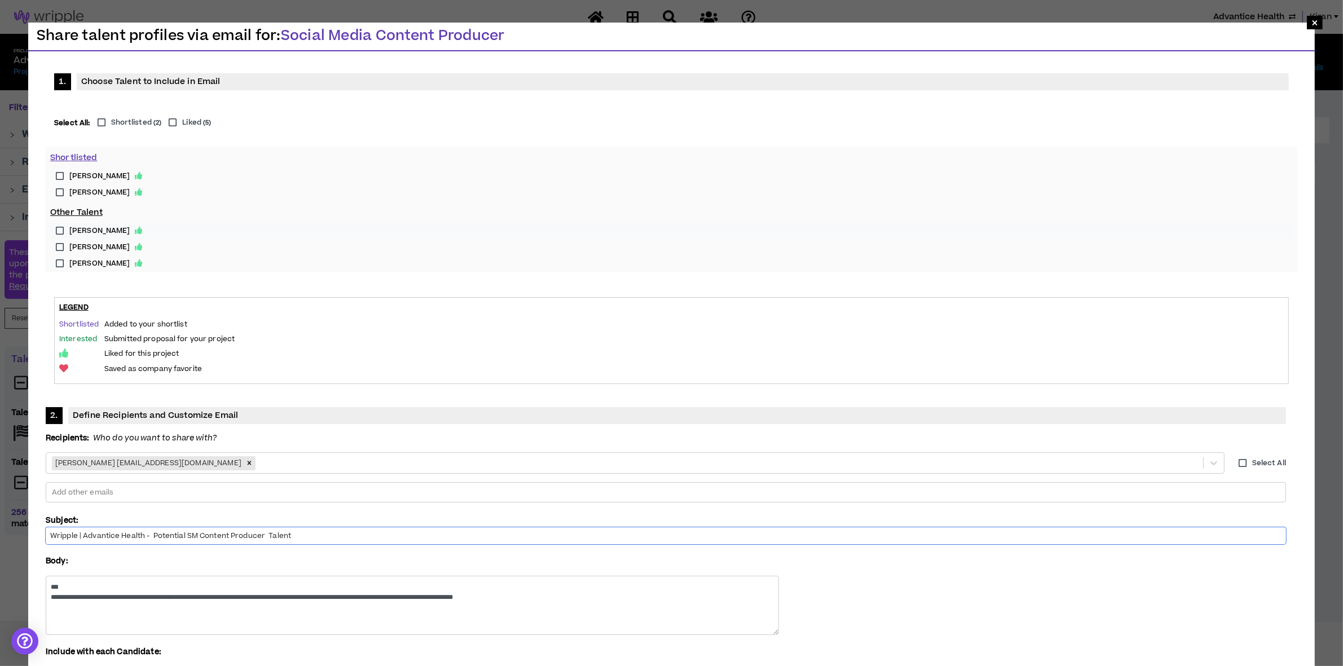 This screenshot has height=666, width=1343. I want to click on h3: Legend, so click(671, 307).